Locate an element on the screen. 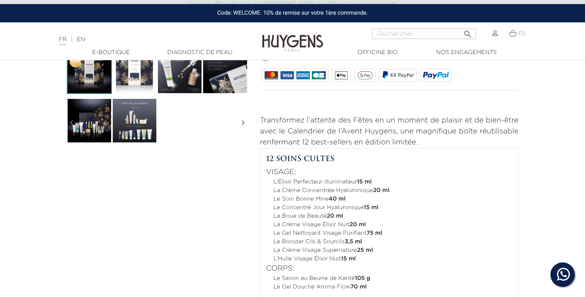 Image resolution: width=585 pixels, height=297 pixels. a: E-Boutique is located at coordinates (111, 53).